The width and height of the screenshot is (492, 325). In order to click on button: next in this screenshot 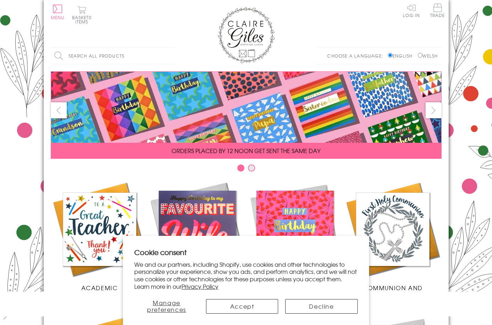, I will do `click(433, 110)`.